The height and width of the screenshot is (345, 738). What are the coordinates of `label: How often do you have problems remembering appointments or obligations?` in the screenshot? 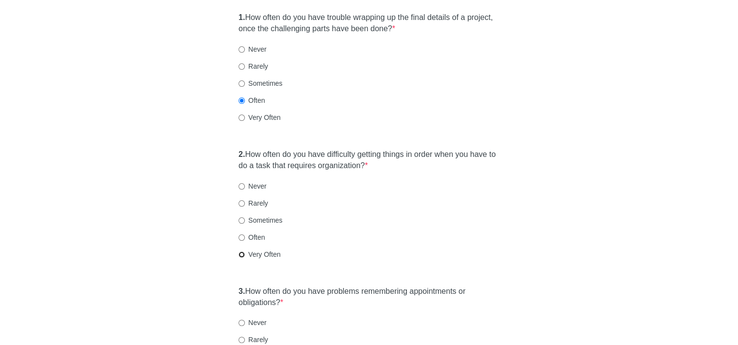 It's located at (369, 297).